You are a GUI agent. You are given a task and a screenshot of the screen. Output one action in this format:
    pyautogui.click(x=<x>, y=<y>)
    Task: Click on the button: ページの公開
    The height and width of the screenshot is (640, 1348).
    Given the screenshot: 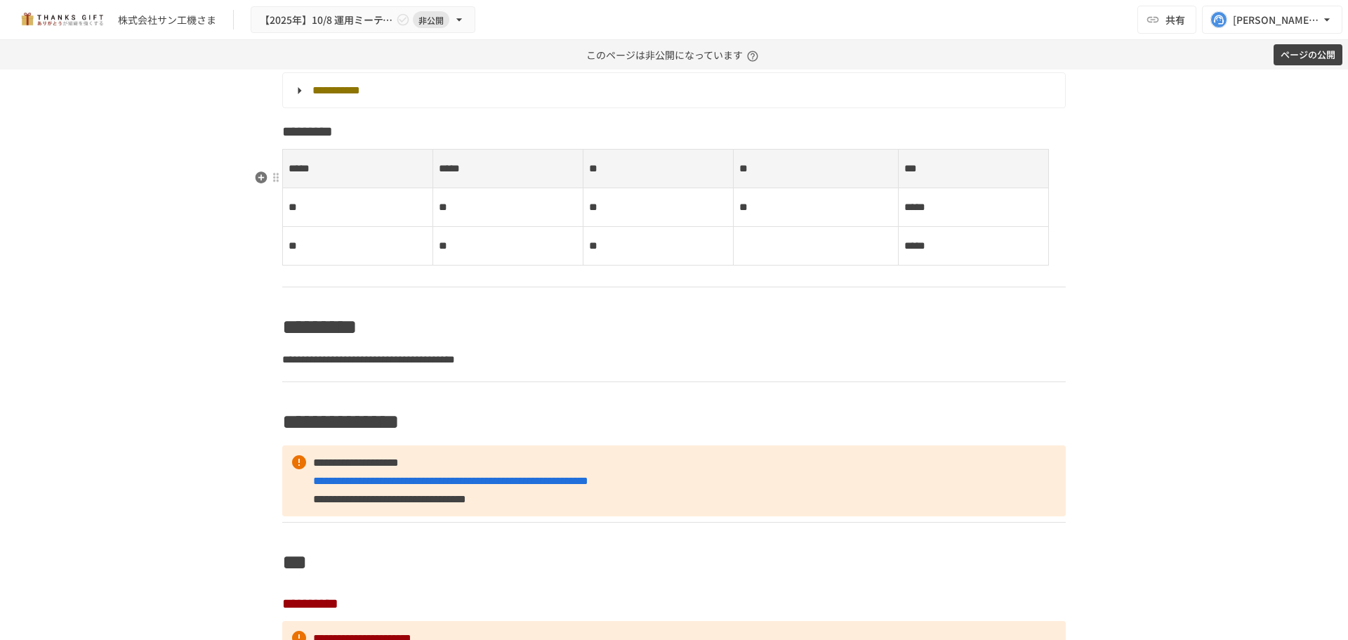 What is the action you would take?
    pyautogui.click(x=1308, y=55)
    